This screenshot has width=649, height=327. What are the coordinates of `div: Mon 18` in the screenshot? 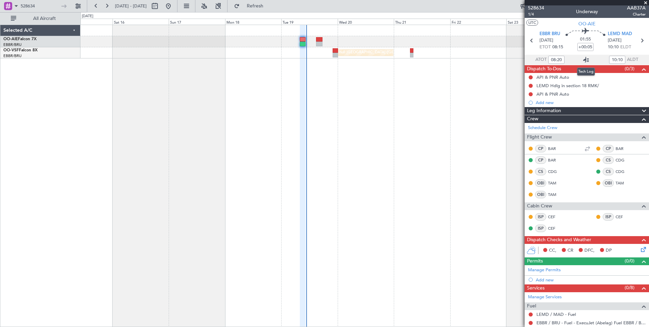 It's located at (253, 22).